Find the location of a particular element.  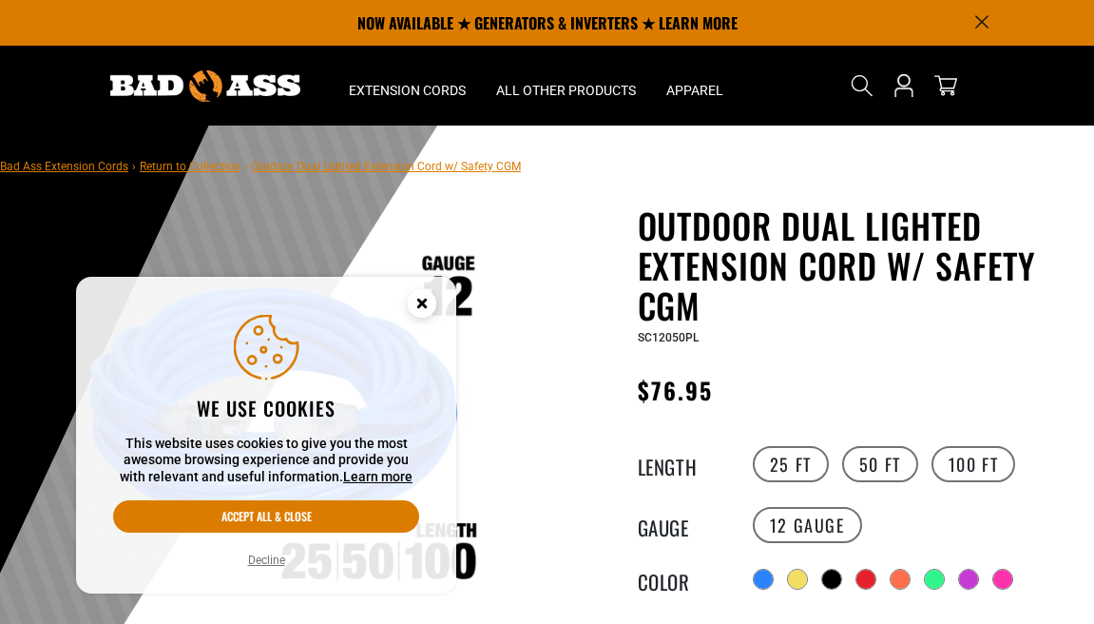

legend: Gauge is located at coordinates (685, 525).